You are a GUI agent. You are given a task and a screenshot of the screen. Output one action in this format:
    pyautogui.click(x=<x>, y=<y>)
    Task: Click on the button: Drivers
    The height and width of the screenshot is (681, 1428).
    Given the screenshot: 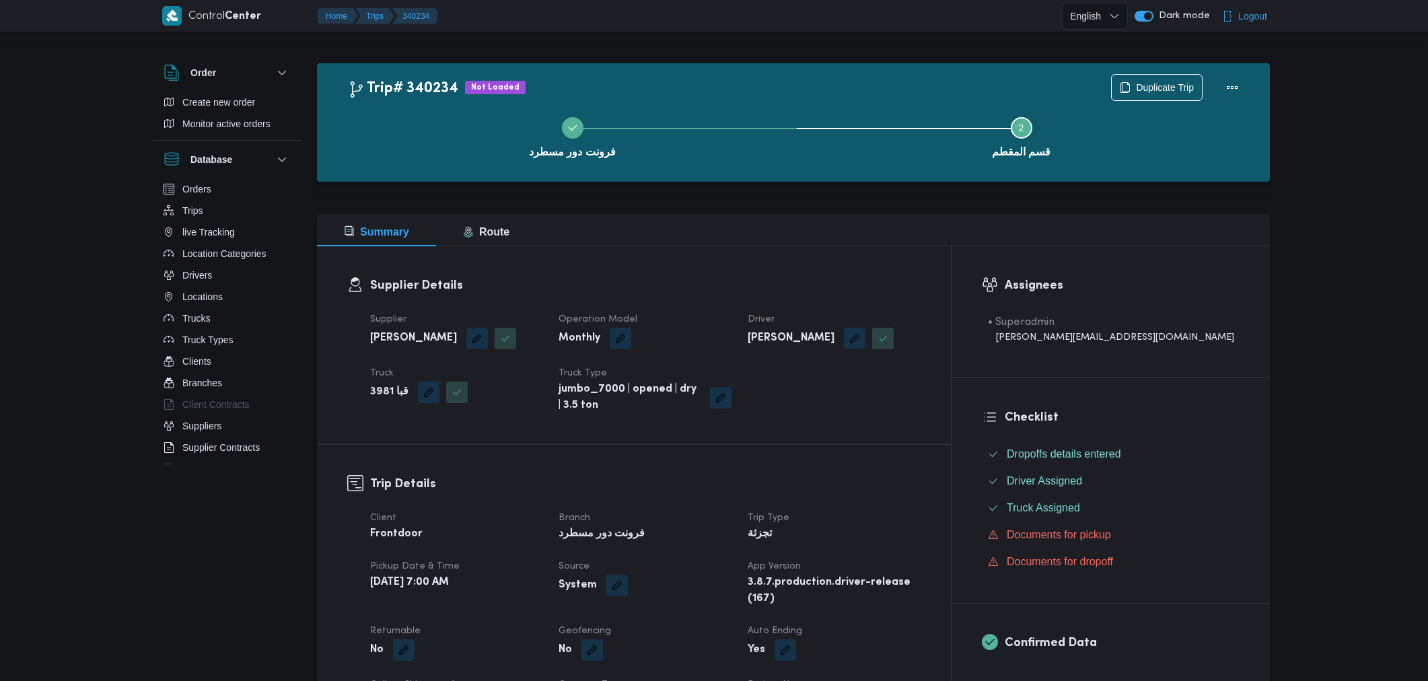 What is the action you would take?
    pyautogui.click(x=227, y=275)
    